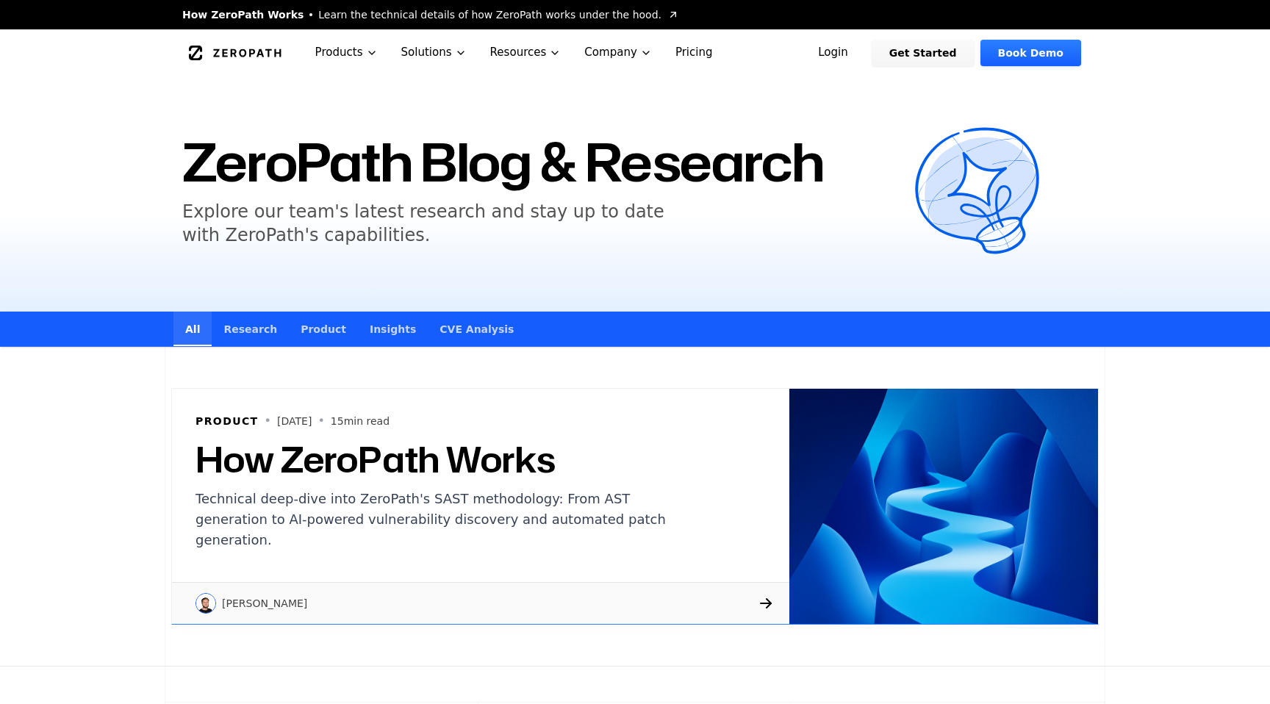  I want to click on img: How ZeroPath Works, so click(944, 506).